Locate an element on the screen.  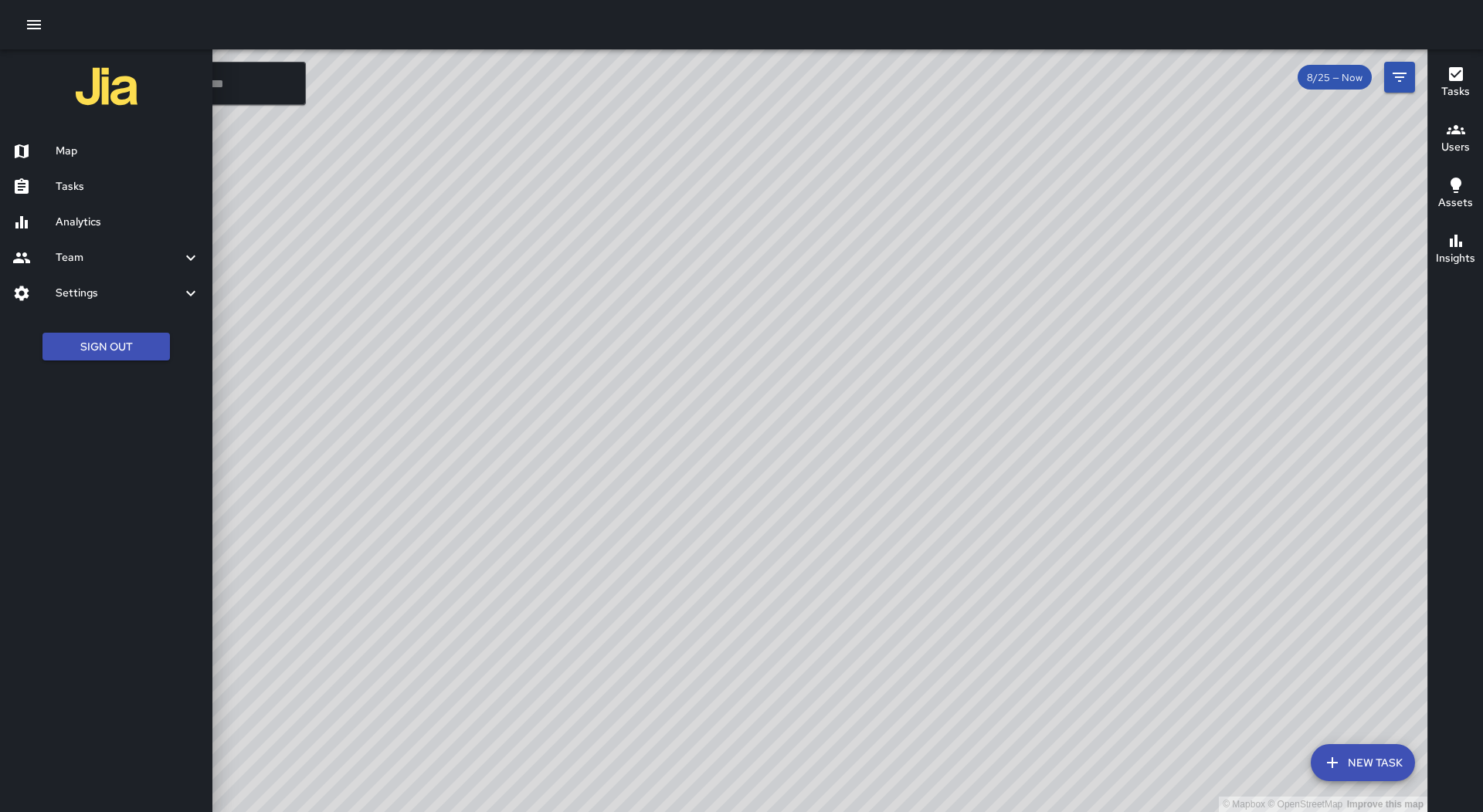
h6: Analytics is located at coordinates (127, 222).